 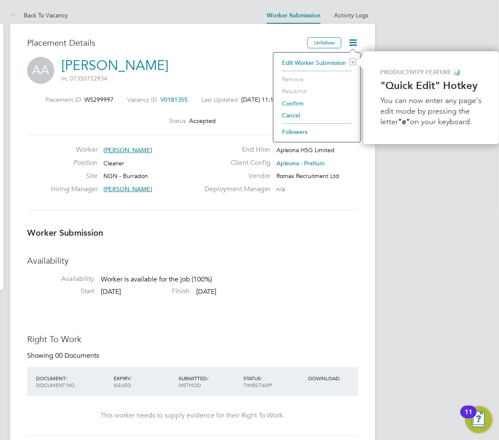 I want to click on label: Finish, so click(x=156, y=291).